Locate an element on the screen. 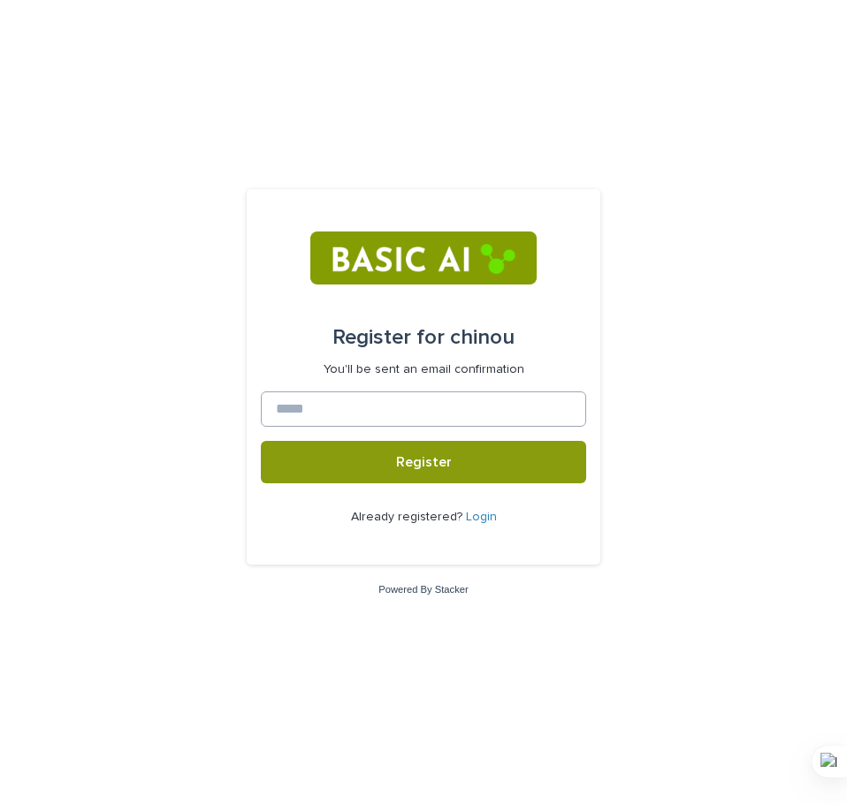  a: Powered By Stacker is located at coordinates (422, 590).